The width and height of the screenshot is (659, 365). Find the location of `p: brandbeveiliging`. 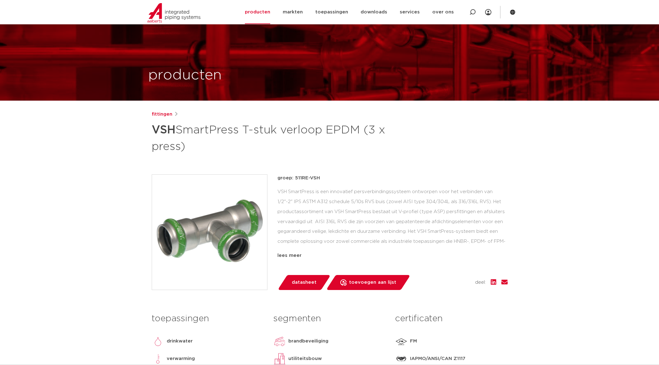

p: brandbeveiliging is located at coordinates (308, 341).